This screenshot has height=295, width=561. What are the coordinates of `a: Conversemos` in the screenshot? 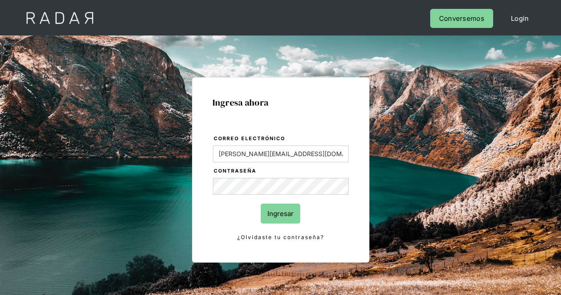 It's located at (462, 18).